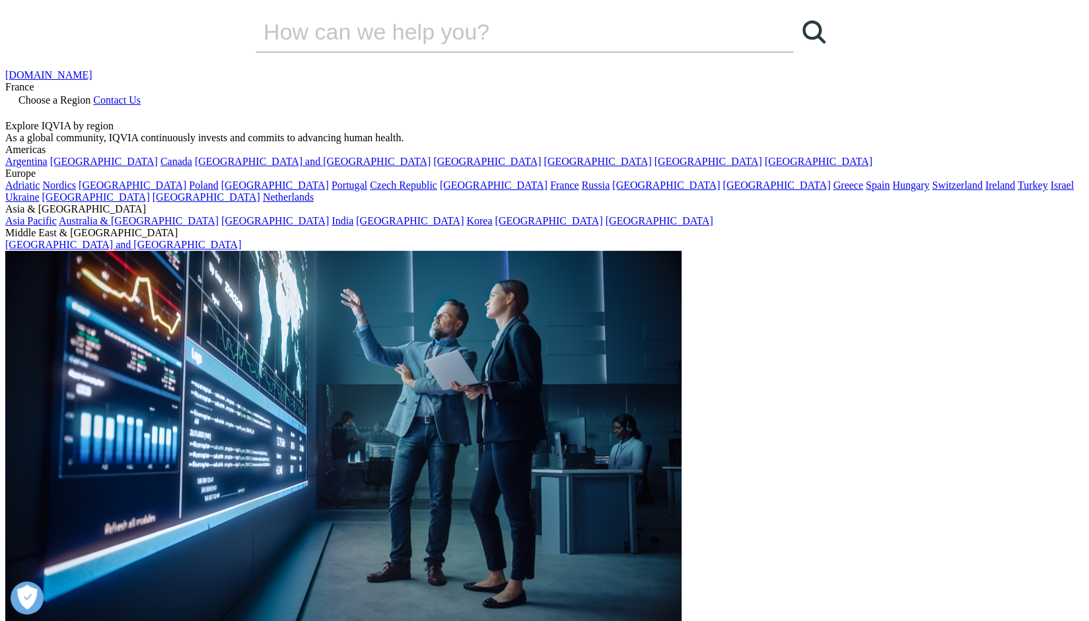  What do you see at coordinates (544, 174) in the screenshot?
I see `div: Europe` at bounding box center [544, 174].